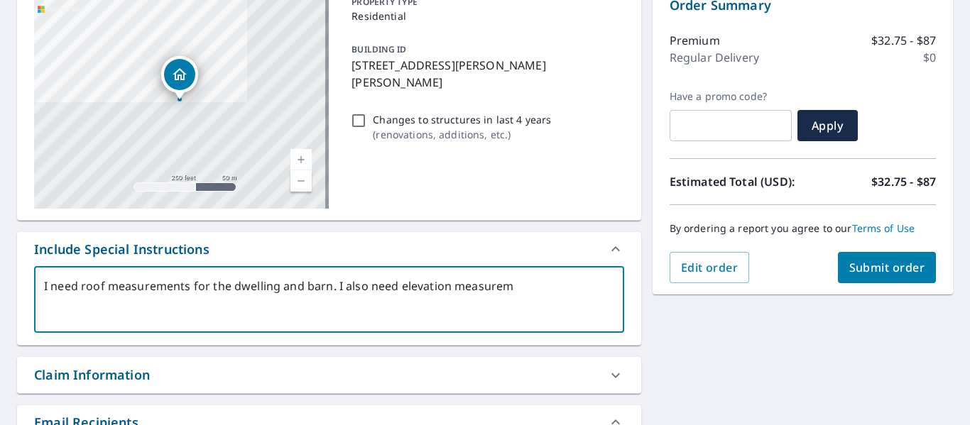 This screenshot has width=970, height=425. Describe the element at coordinates (329, 300) in the screenshot. I see `textarea: I need roof measurements for the dwelling and barn. I also need elevation measurem` at that location.